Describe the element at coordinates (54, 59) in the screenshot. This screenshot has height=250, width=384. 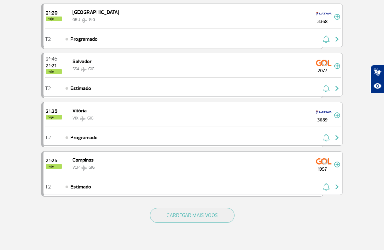
I see `span: 2025-09-28 21:45:00` at that location.